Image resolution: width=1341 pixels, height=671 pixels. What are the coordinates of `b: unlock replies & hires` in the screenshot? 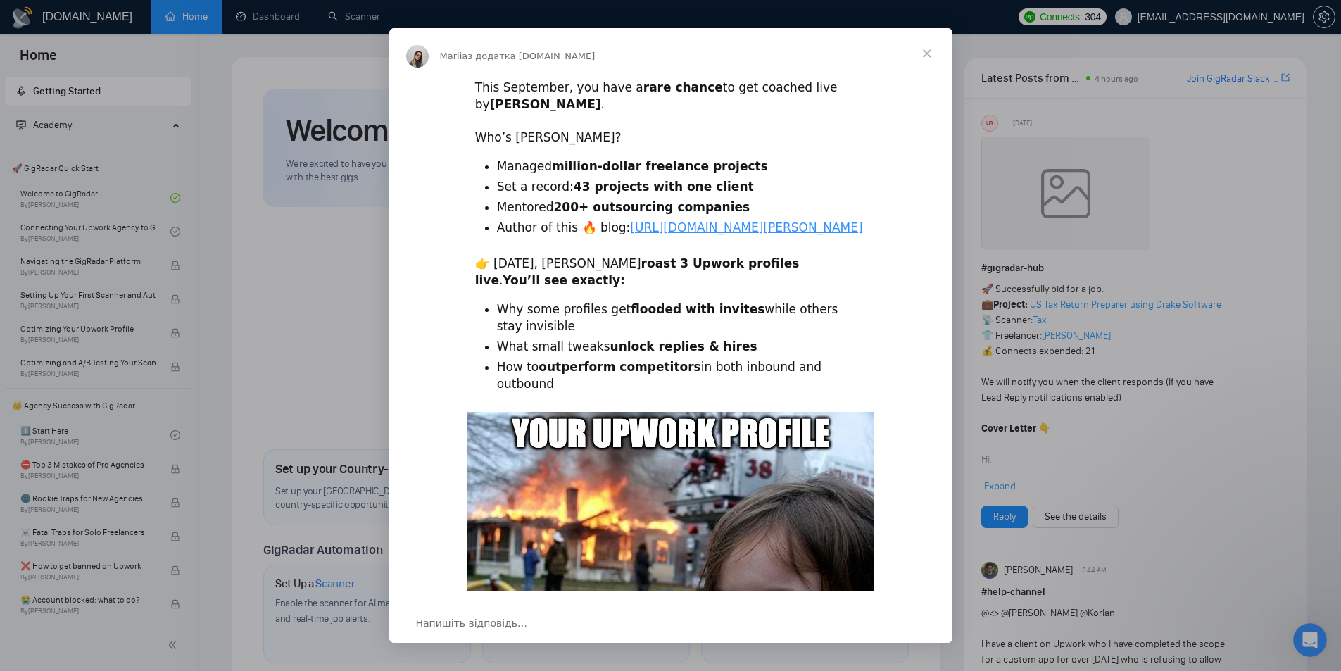 It's located at (684, 346).